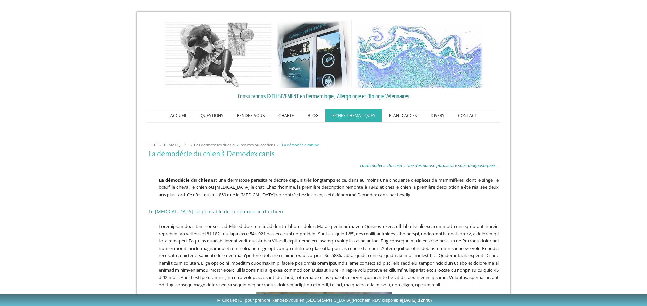 The image size is (647, 306). Describe the element at coordinates (467, 116) in the screenshot. I see `a: CONTACT` at that location.